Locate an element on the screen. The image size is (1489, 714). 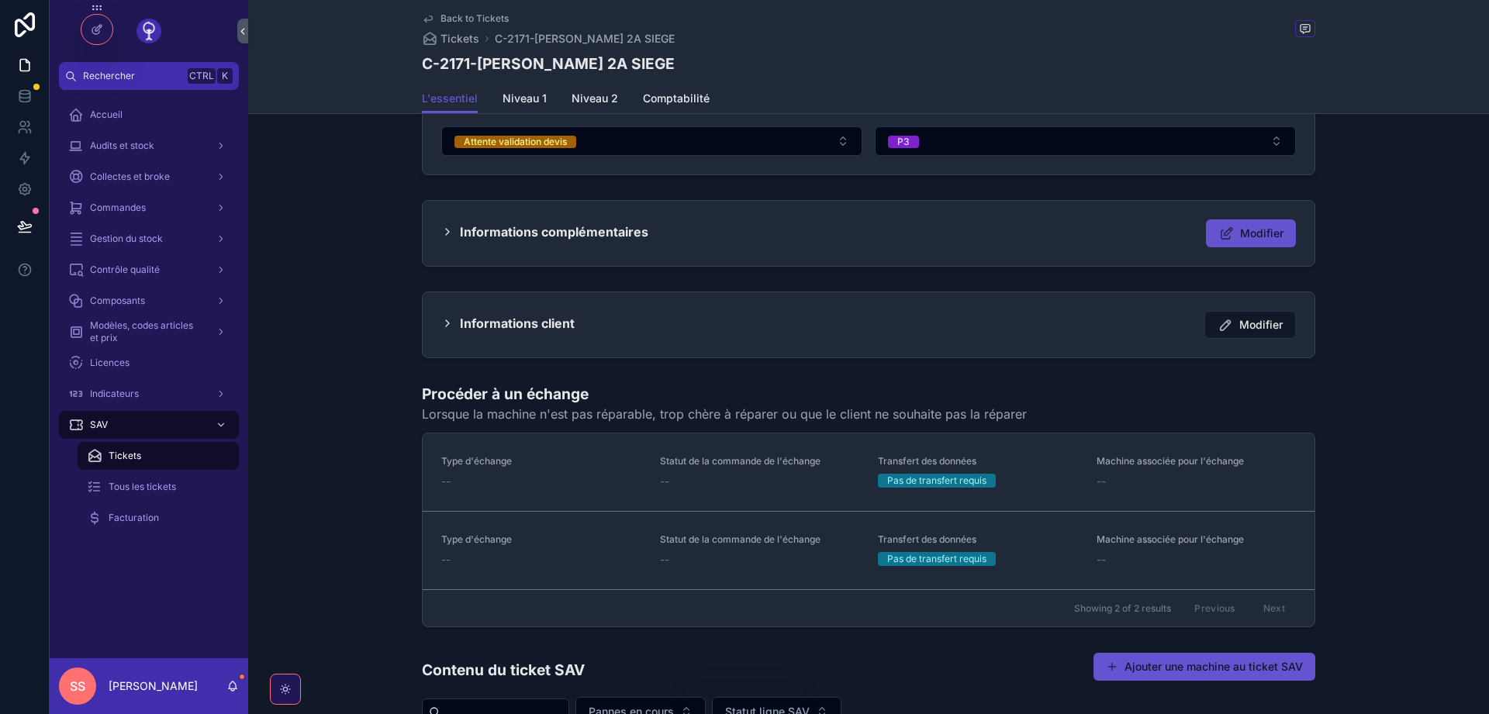
span: SS is located at coordinates (78, 686).